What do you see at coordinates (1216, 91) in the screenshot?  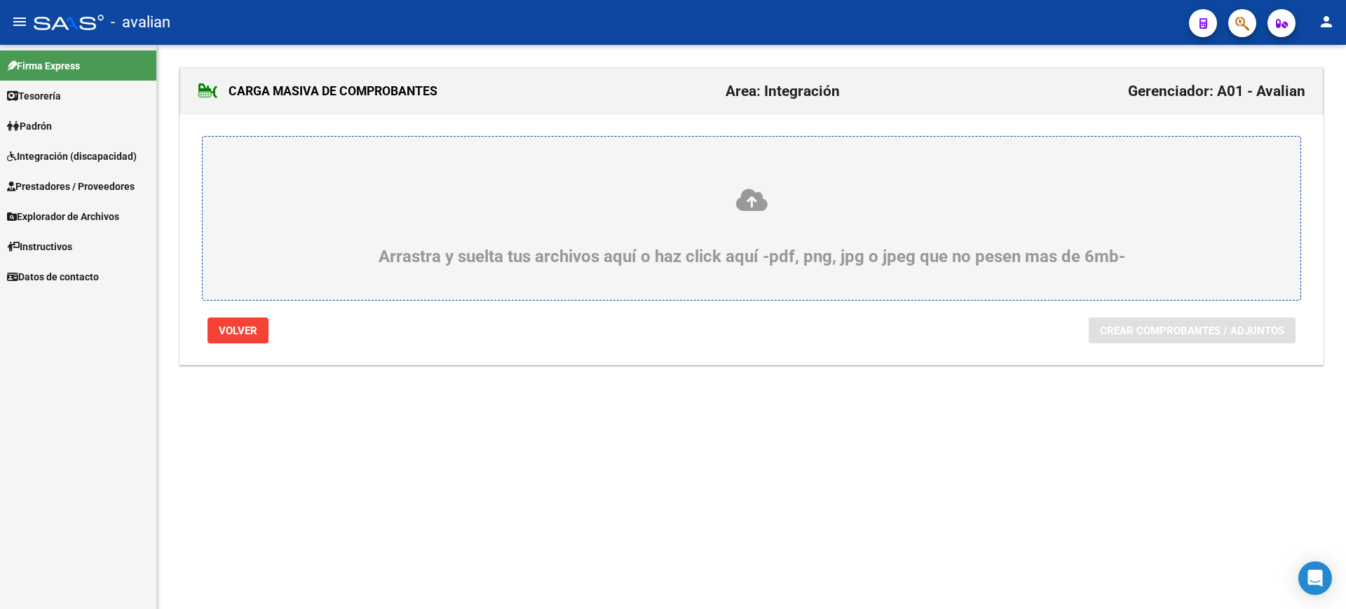 I see `h2: Gerenciador: A01 - Avalian` at bounding box center [1216, 91].